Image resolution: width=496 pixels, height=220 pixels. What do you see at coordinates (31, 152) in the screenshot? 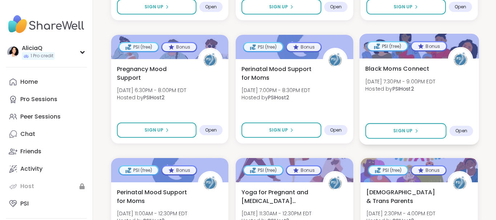
I see `div: Friends` at bounding box center [31, 152].